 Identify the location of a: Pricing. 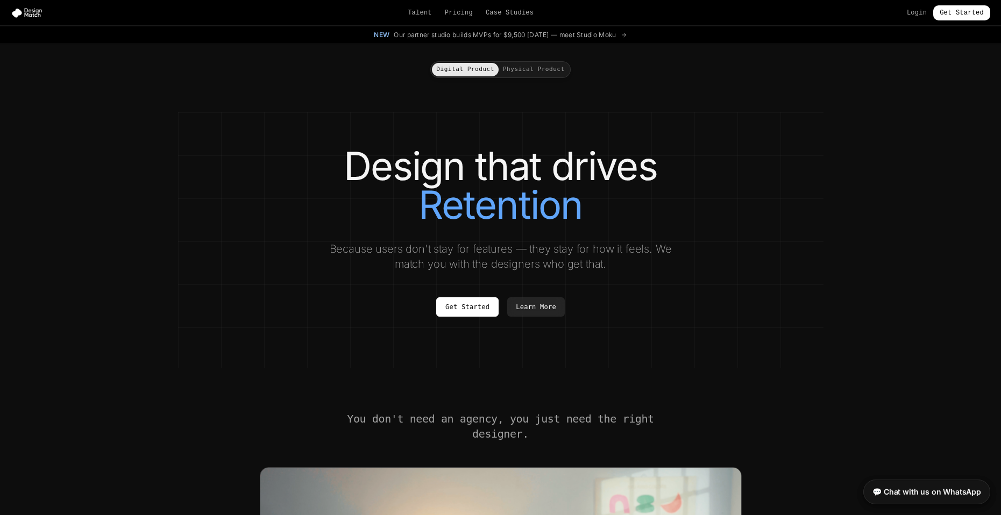
(459, 13).